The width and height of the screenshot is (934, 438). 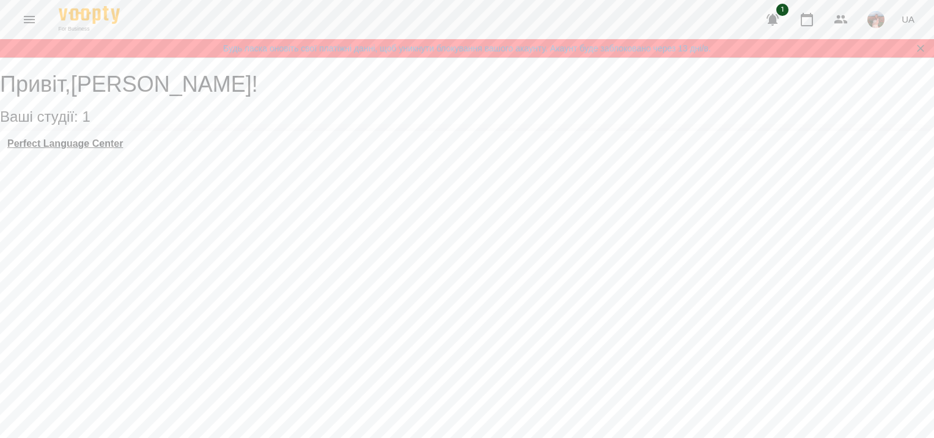 What do you see at coordinates (908, 19) in the screenshot?
I see `span: UA` at bounding box center [908, 19].